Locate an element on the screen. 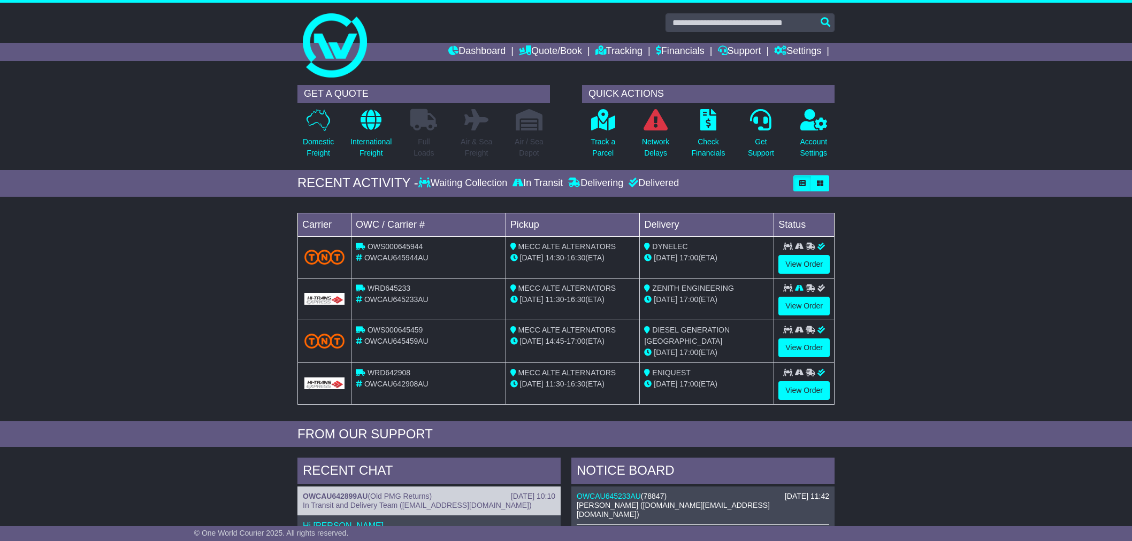 The width and height of the screenshot is (1132, 541). a: Dashboard is located at coordinates (477, 52).